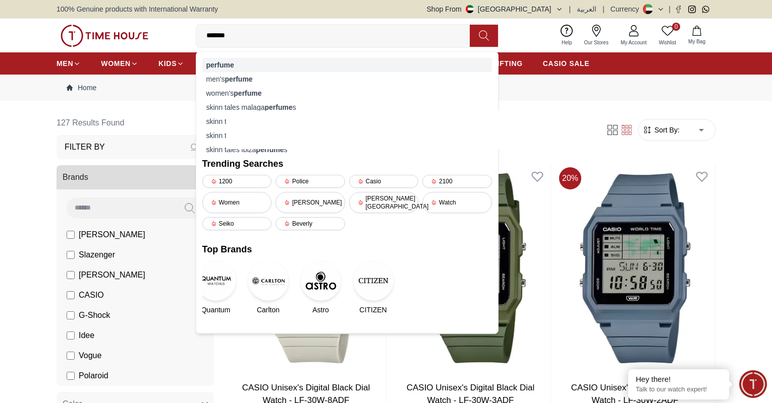 The height and width of the screenshot is (403, 772). Describe the element at coordinates (566, 42) in the screenshot. I see `span: Help` at that location.